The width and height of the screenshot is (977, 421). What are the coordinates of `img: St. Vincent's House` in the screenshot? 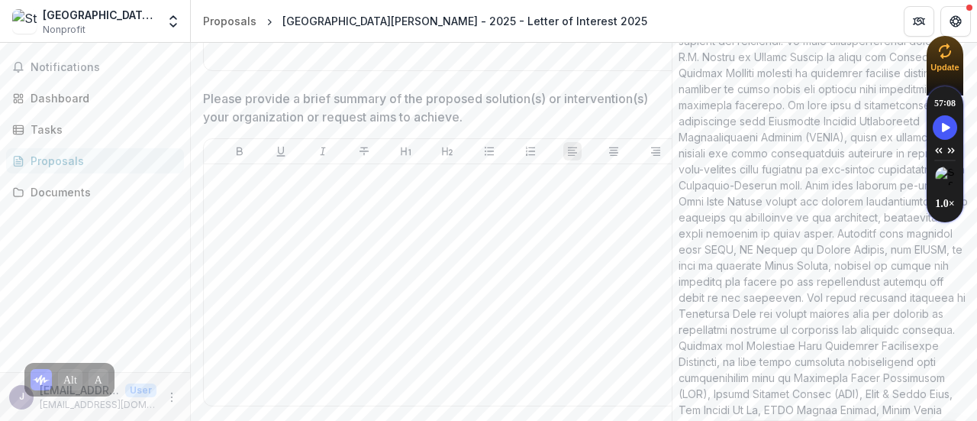 It's located at (24, 21).